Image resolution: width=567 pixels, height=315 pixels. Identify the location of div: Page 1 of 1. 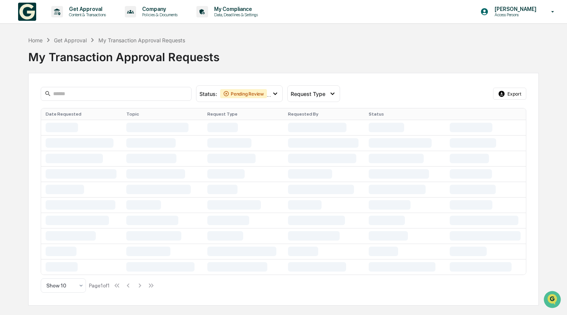
(99, 285).